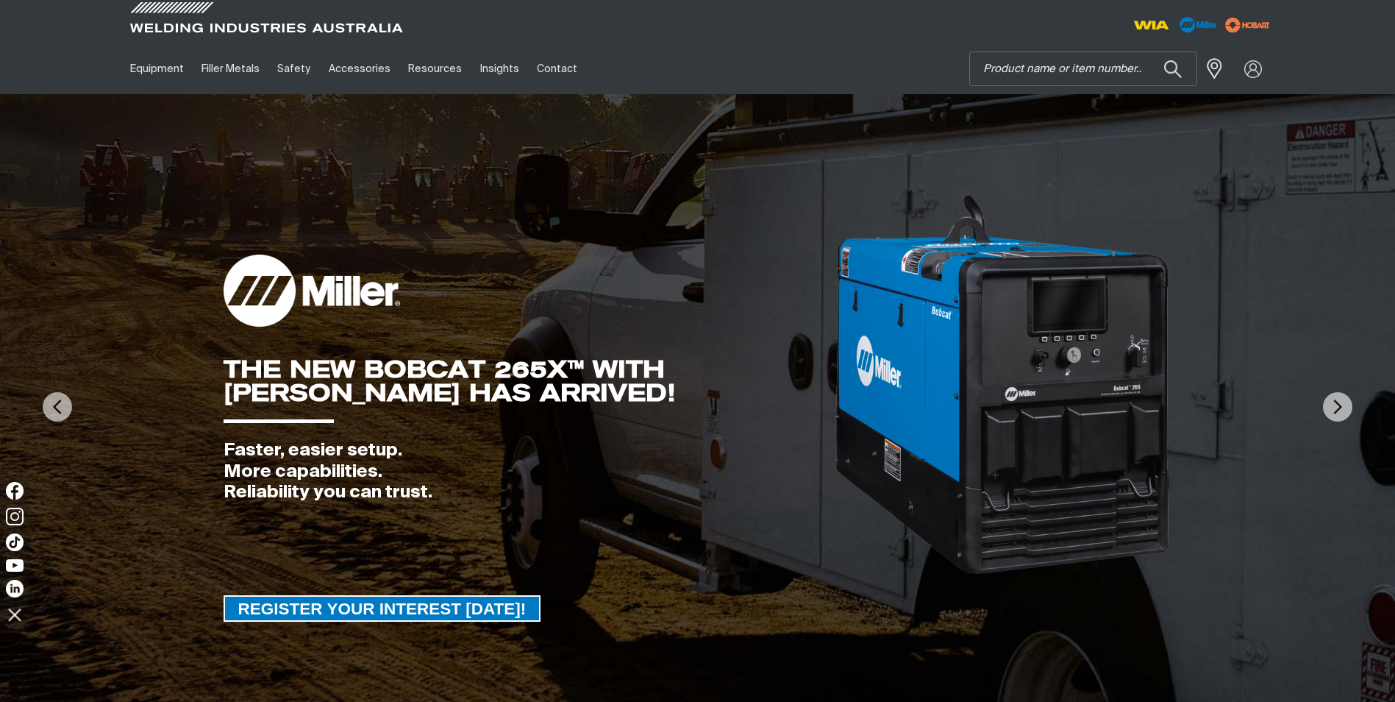 The image size is (1395, 702). I want to click on img: PrevArrow, so click(57, 407).